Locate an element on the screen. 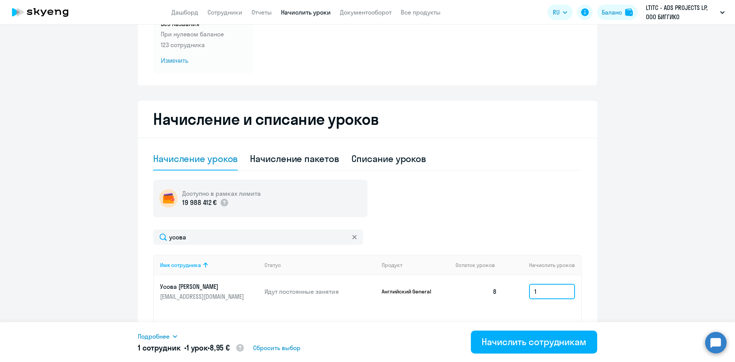  a: Документооборот is located at coordinates (365, 12).